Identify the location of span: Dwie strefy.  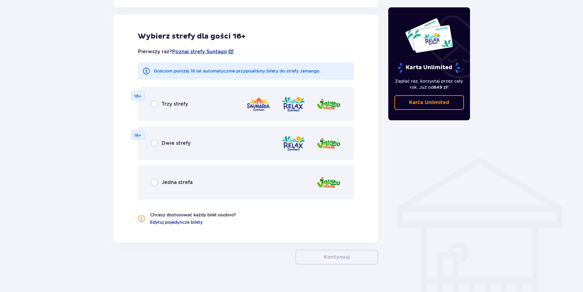
(176, 143).